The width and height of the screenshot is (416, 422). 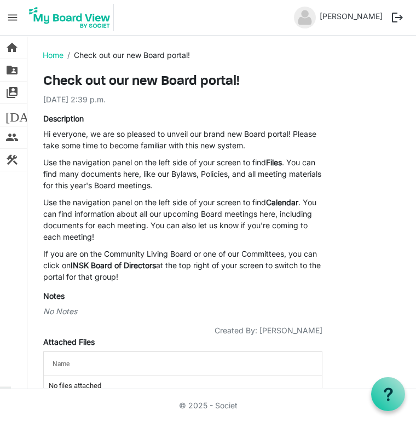 What do you see at coordinates (54, 295) in the screenshot?
I see `label: Notes` at bounding box center [54, 295].